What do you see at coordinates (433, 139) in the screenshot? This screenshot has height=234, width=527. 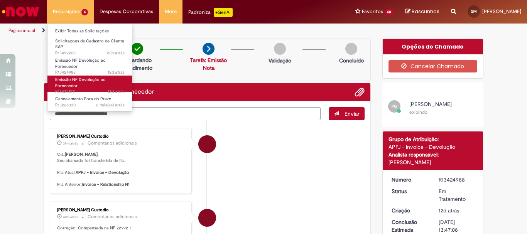 I see `div: Grupo de Atribuição:` at bounding box center [433, 139].